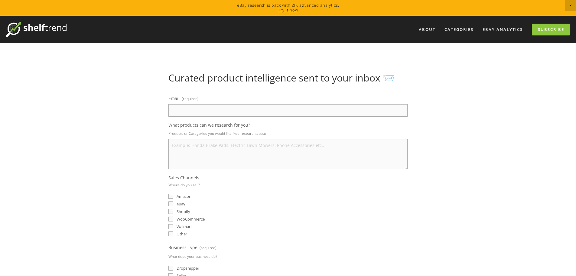  Describe the element at coordinates (184, 185) in the screenshot. I see `p: Where do you sell?` at that location.